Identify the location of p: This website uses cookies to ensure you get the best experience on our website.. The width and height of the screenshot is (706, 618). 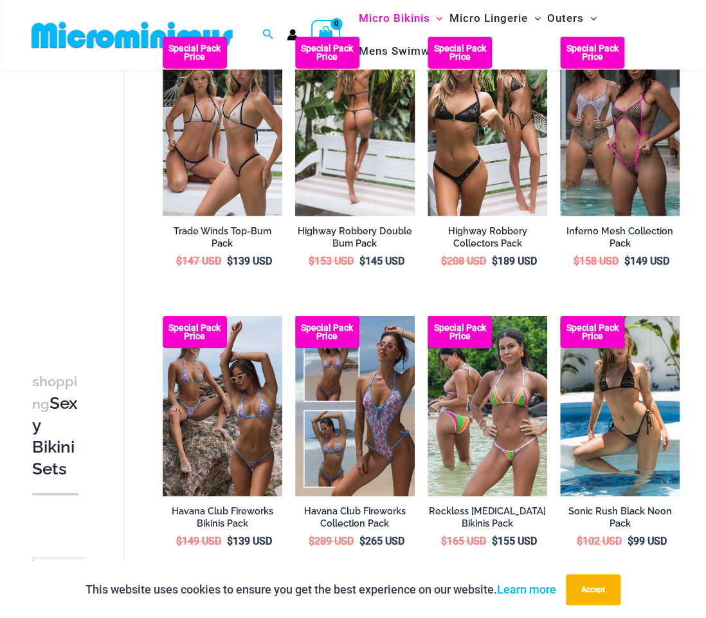
(321, 589).